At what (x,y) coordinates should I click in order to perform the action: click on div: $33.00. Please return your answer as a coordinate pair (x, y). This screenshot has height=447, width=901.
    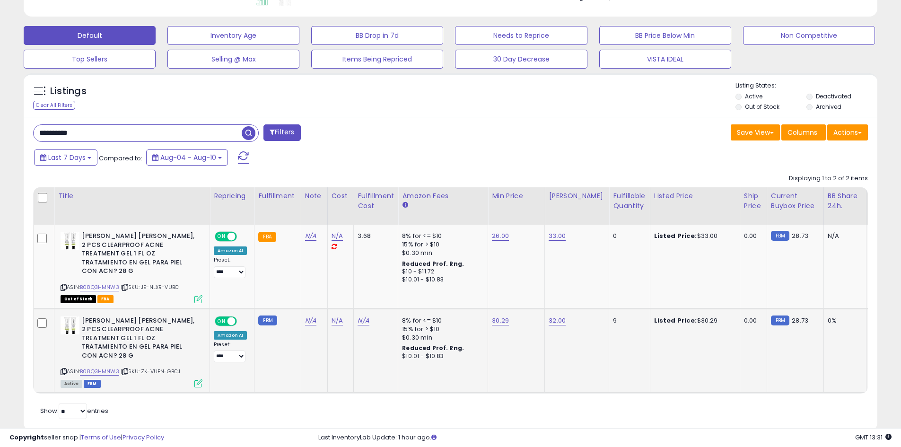
    Looking at the image, I should click on (693, 236).